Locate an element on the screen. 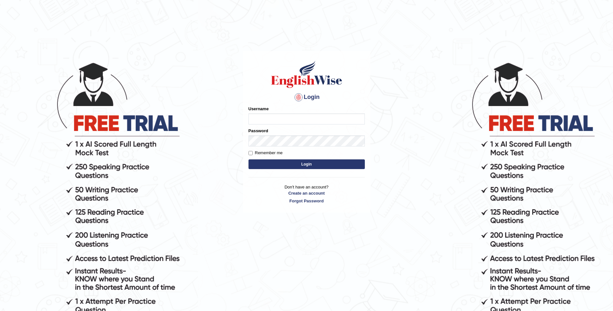  button: Login is located at coordinates (307, 164).